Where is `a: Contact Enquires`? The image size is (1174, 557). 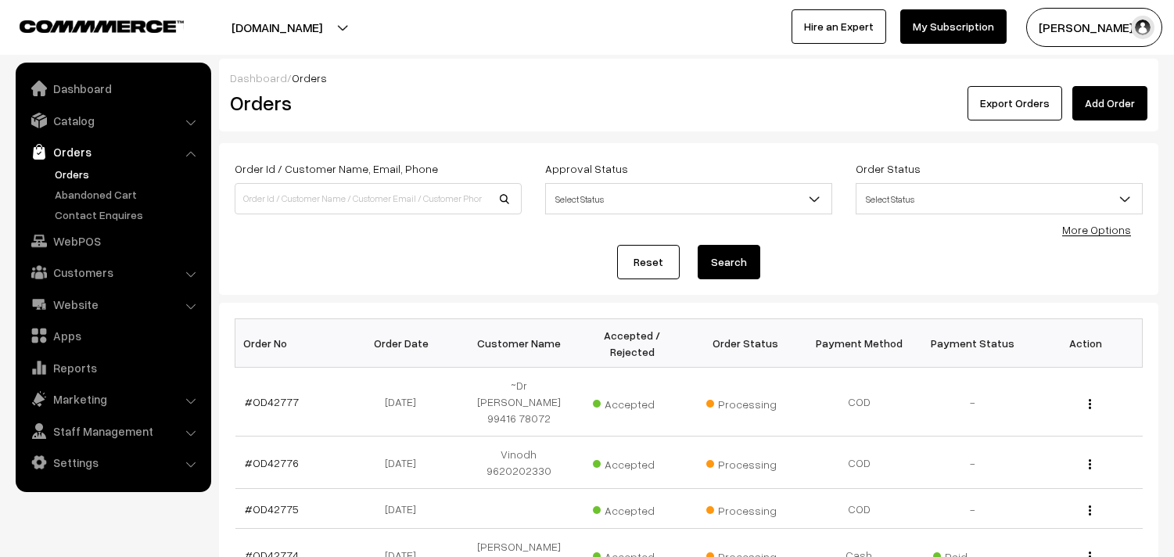 a: Contact Enquires is located at coordinates (128, 214).